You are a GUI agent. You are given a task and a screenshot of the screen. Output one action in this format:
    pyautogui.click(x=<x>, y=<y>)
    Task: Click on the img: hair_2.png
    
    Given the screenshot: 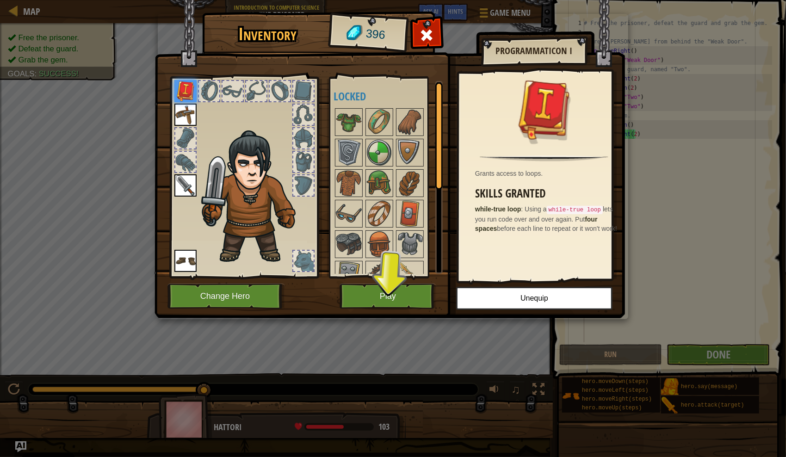 What is the action you would take?
    pyautogui.click(x=254, y=197)
    